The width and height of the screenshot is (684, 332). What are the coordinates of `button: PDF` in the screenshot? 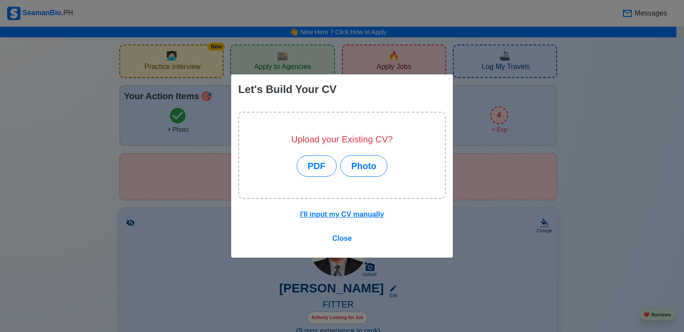 It's located at (317, 166).